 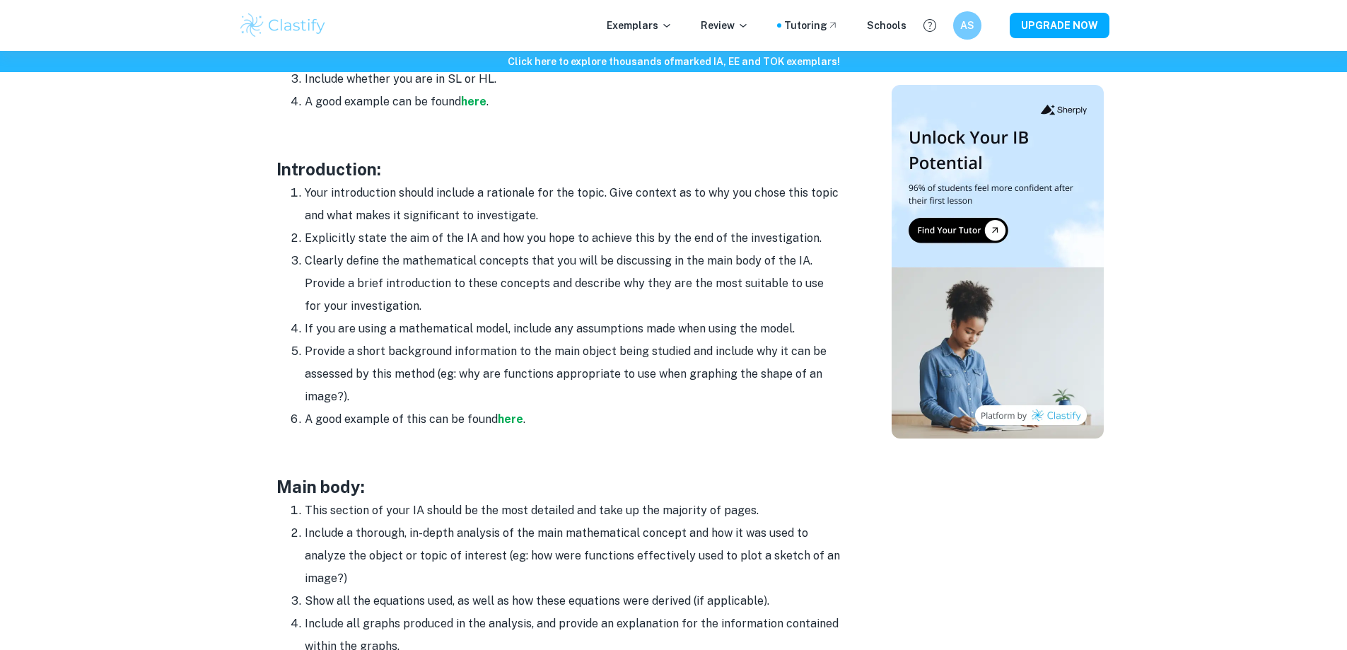 What do you see at coordinates (725, 25) in the screenshot?
I see `p: Review` at bounding box center [725, 25].